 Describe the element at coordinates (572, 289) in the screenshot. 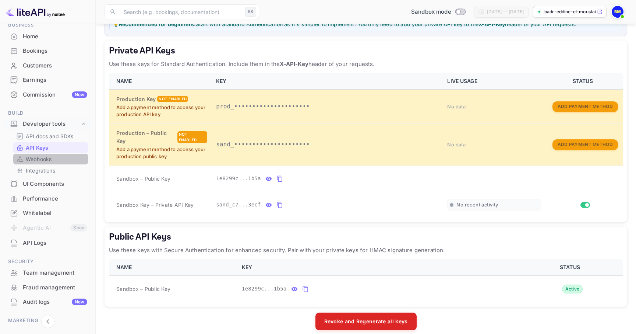

I see `div: Active` at that location.